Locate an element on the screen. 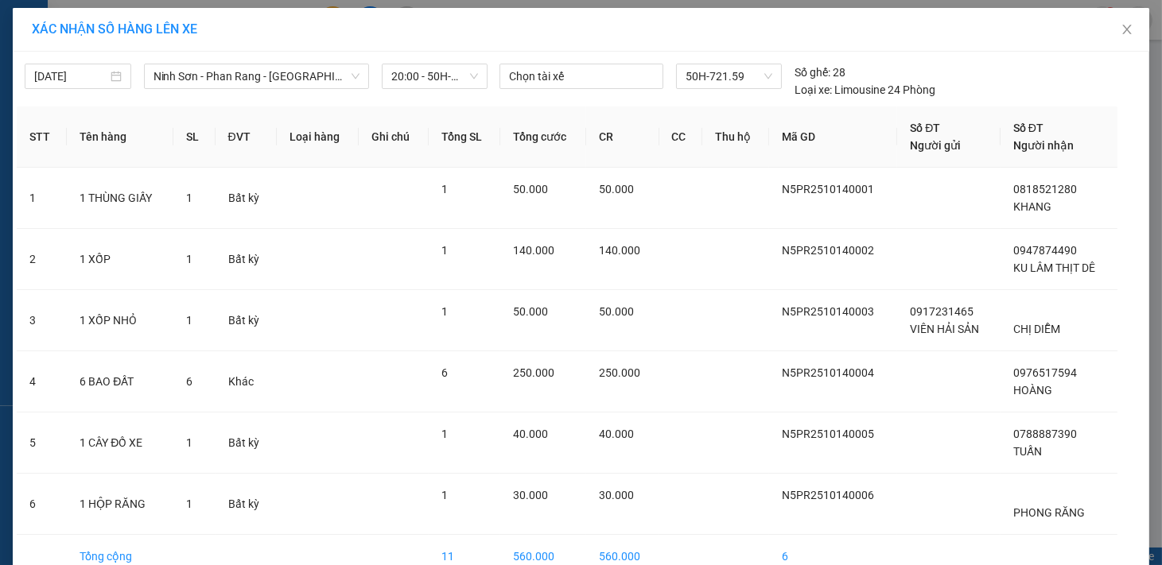 This screenshot has height=565, width=1162. th: ĐVT is located at coordinates (246, 137).